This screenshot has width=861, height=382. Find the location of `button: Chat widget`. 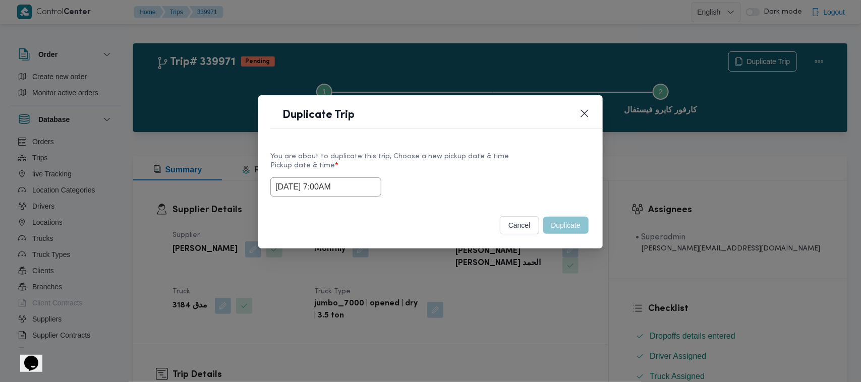

button: Chat widget is located at coordinates (21, 22).